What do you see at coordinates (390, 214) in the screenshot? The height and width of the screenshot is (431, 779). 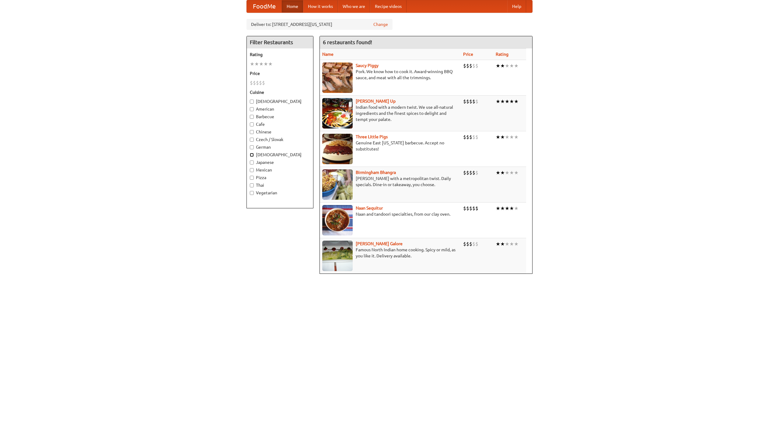 I see `p: Naan and tandoori specialties, from our clay oven.` at bounding box center [390, 214].